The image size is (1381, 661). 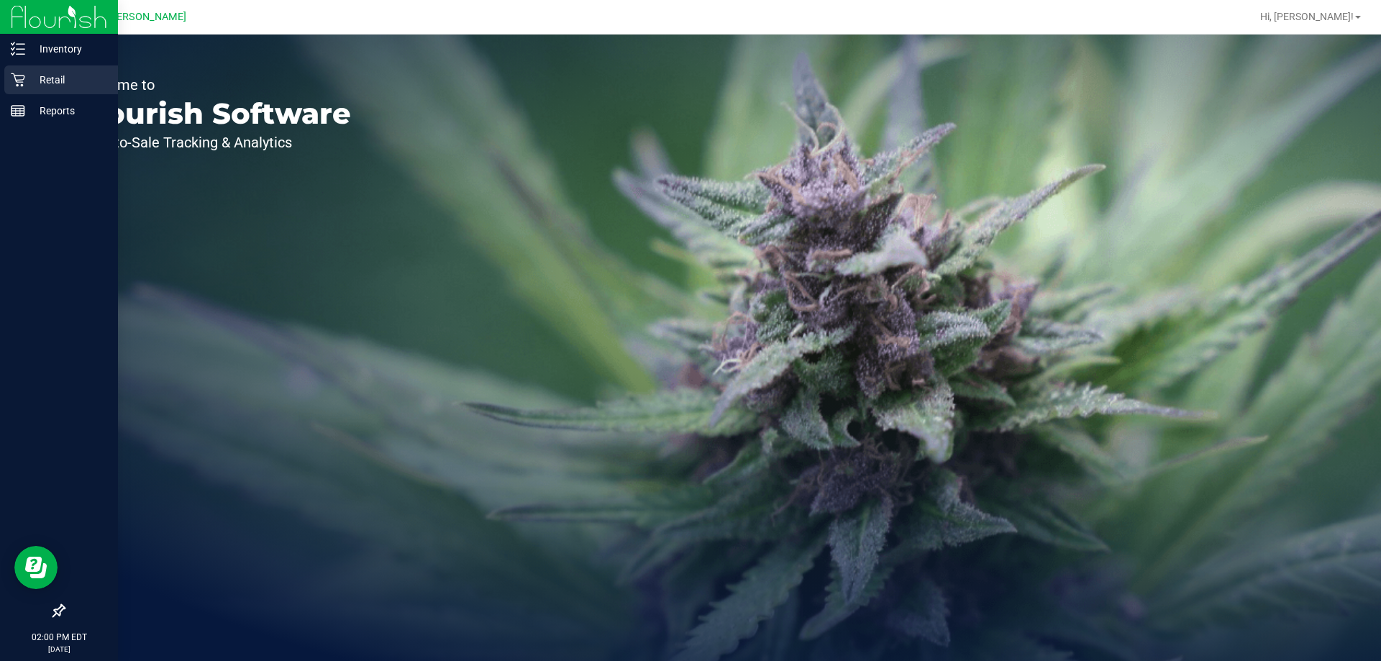 I want to click on p: Flourish Software, so click(x=214, y=114).